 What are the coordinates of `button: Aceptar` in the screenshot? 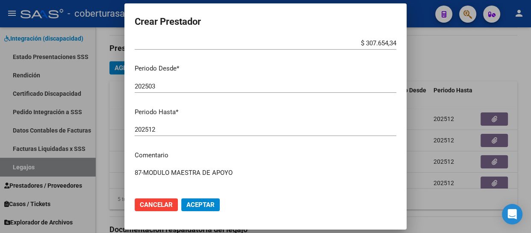 It's located at (201, 205).